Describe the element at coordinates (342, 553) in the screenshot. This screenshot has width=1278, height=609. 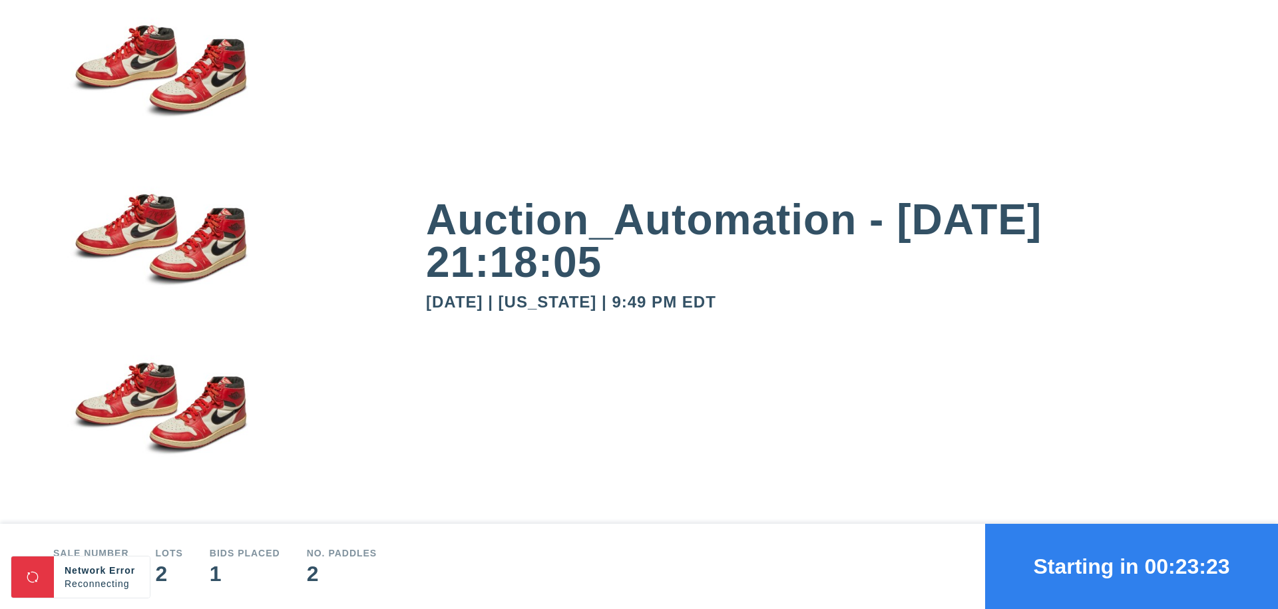
I see `div: No. Paddles` at that location.